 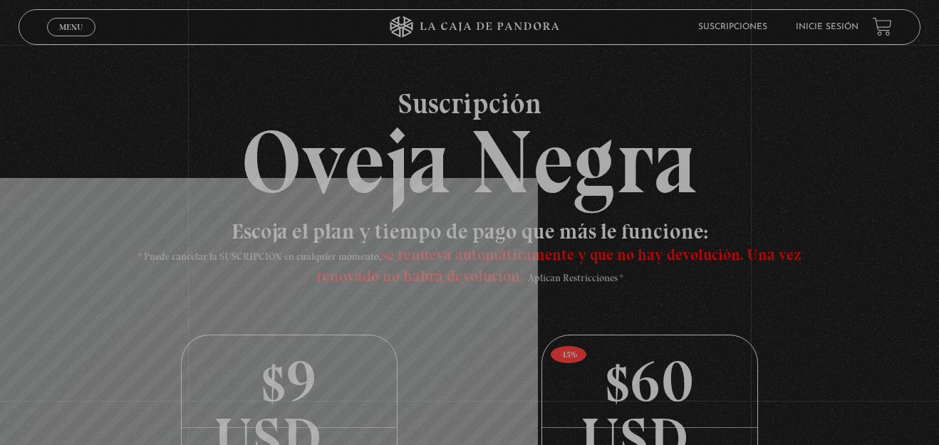 I want to click on a: Inicie sesión, so click(x=827, y=27).